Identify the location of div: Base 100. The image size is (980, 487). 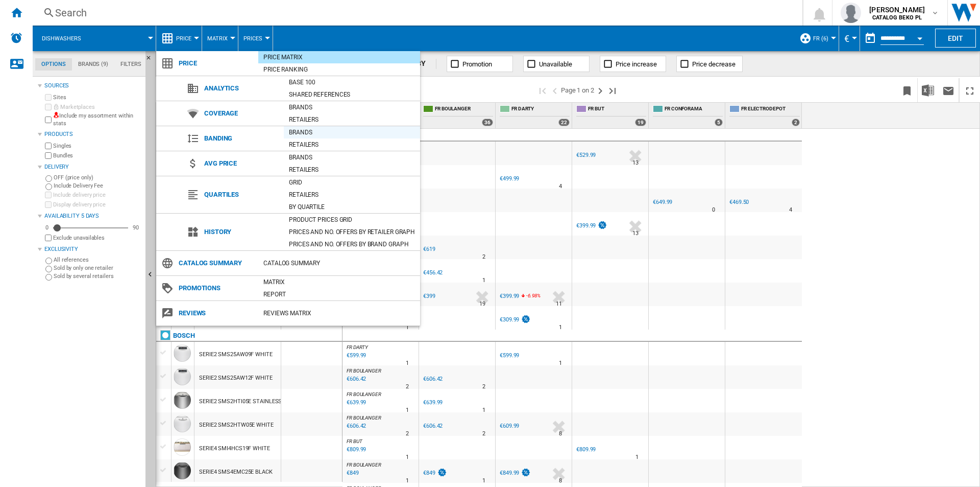
(352, 82).